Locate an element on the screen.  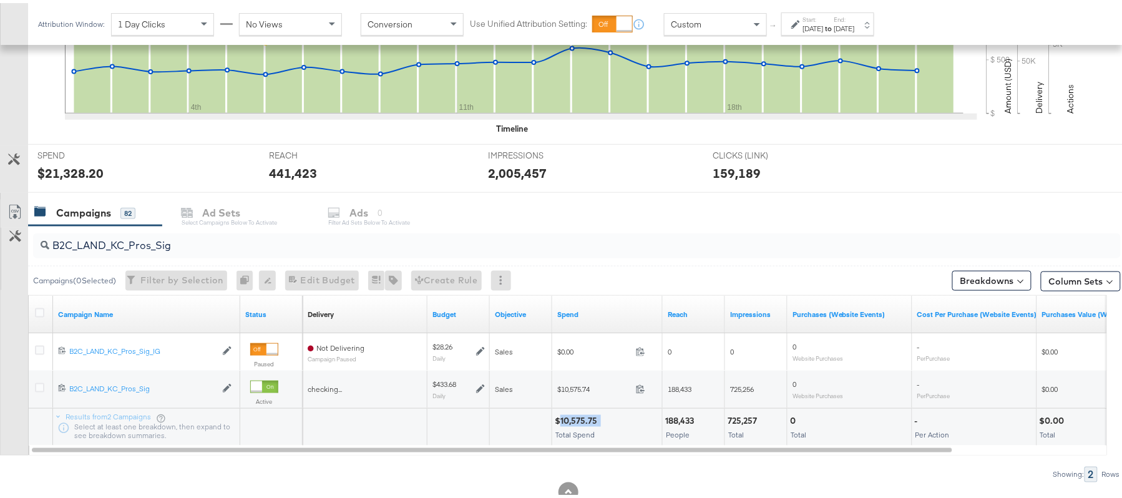
div: Rows is located at coordinates (1111, 472).